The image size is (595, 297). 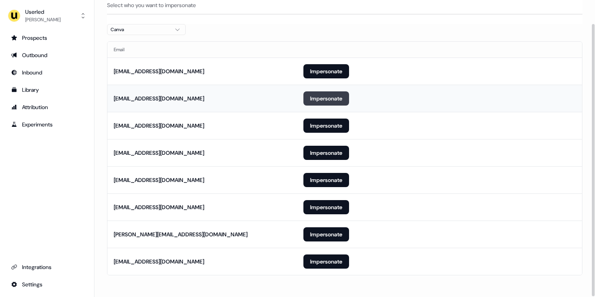 I want to click on div: Prospects, so click(x=47, y=38).